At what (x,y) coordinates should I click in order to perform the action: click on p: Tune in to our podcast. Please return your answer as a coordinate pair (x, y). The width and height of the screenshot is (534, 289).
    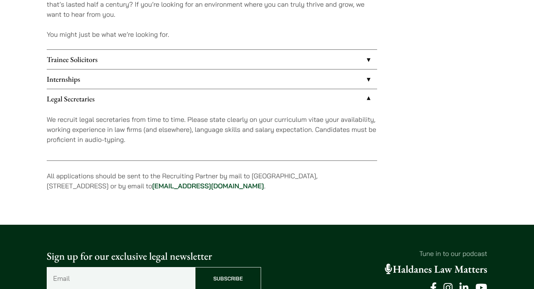
    Looking at the image, I should click on (380, 253).